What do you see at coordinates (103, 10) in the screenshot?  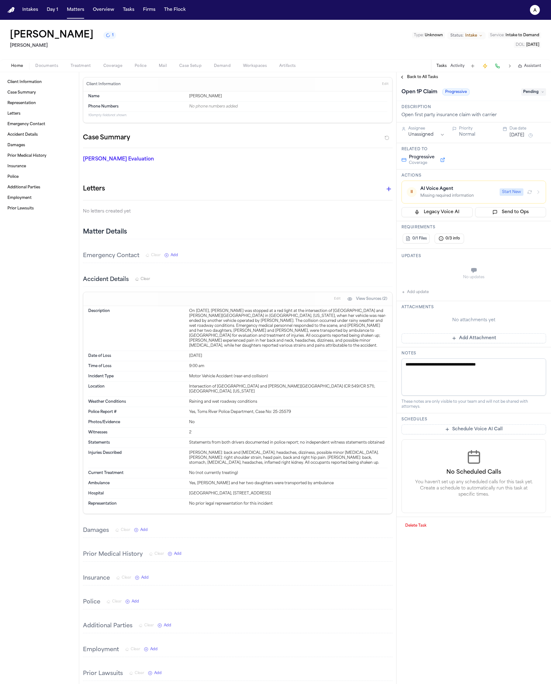 I see `a: Overview` at bounding box center [103, 10].